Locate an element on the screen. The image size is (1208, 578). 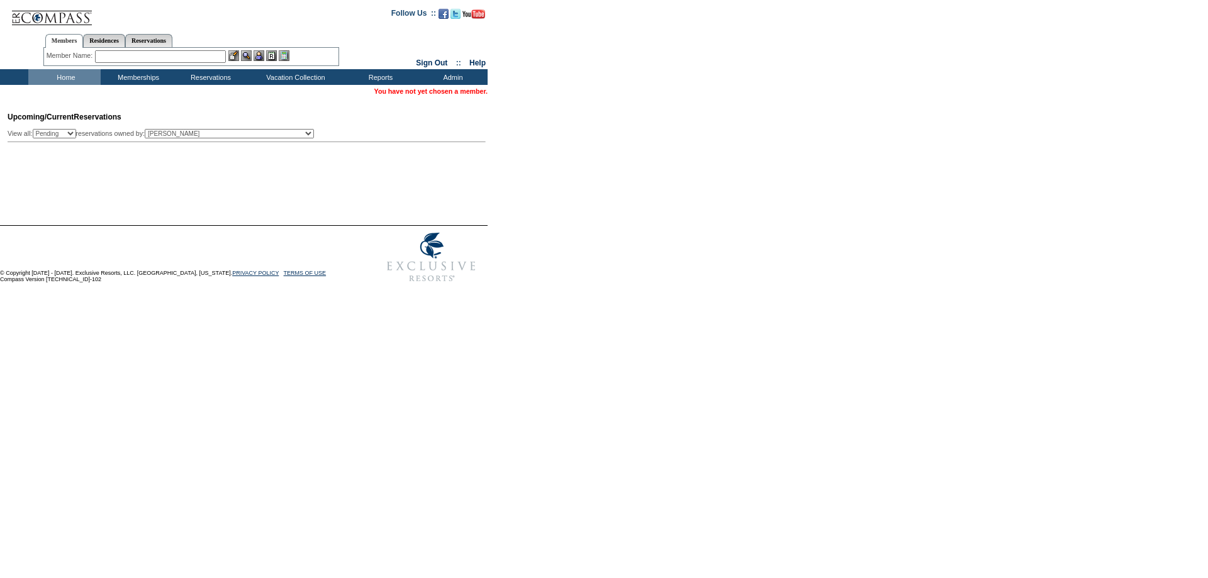
img: Subscribe to our YouTube Channel is located at coordinates (474, 14).